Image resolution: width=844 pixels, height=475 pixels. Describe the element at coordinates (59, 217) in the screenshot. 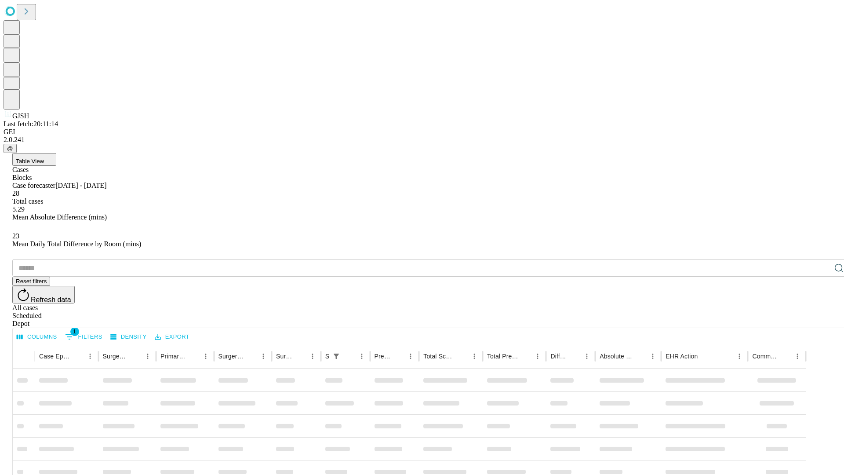

I see `span: Mean Absolute Difference (mins)` at that location.